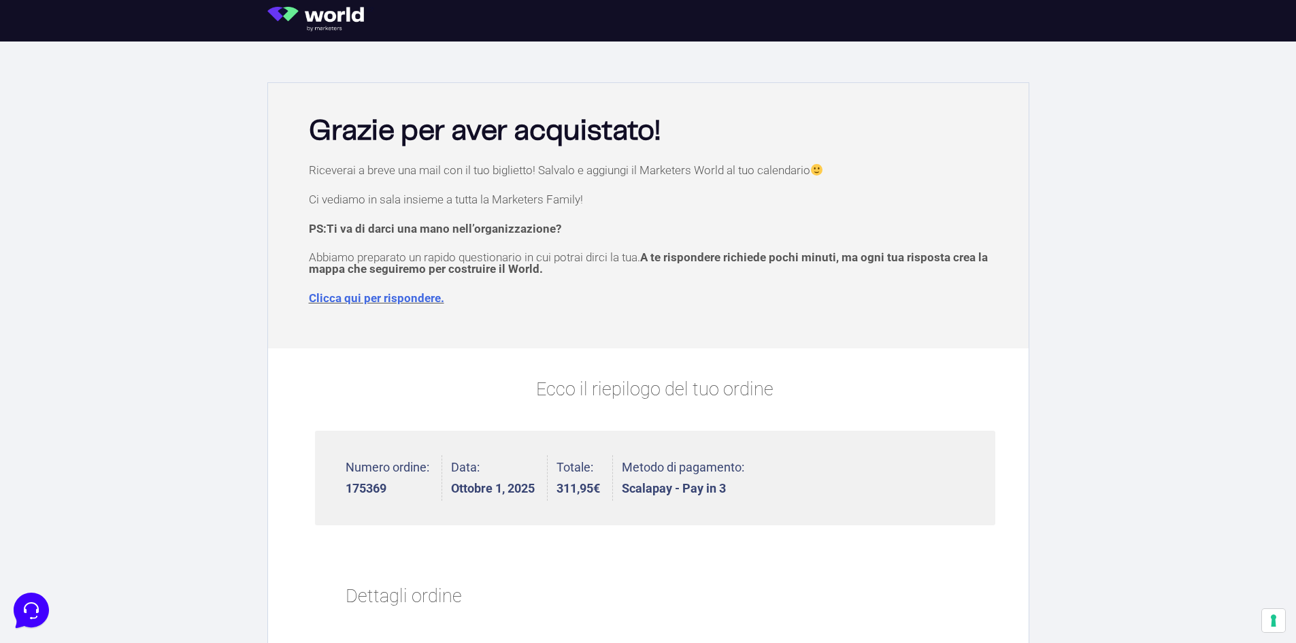 The height and width of the screenshot is (643, 1296). What do you see at coordinates (492, 488) in the screenshot?
I see `strong: Ottobre 1, 2025` at bounding box center [492, 488].